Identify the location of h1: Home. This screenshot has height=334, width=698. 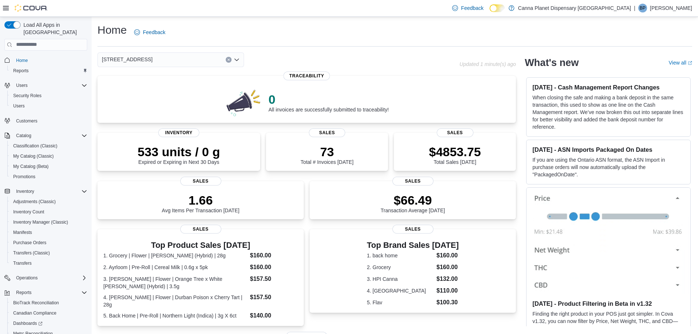
(112, 30).